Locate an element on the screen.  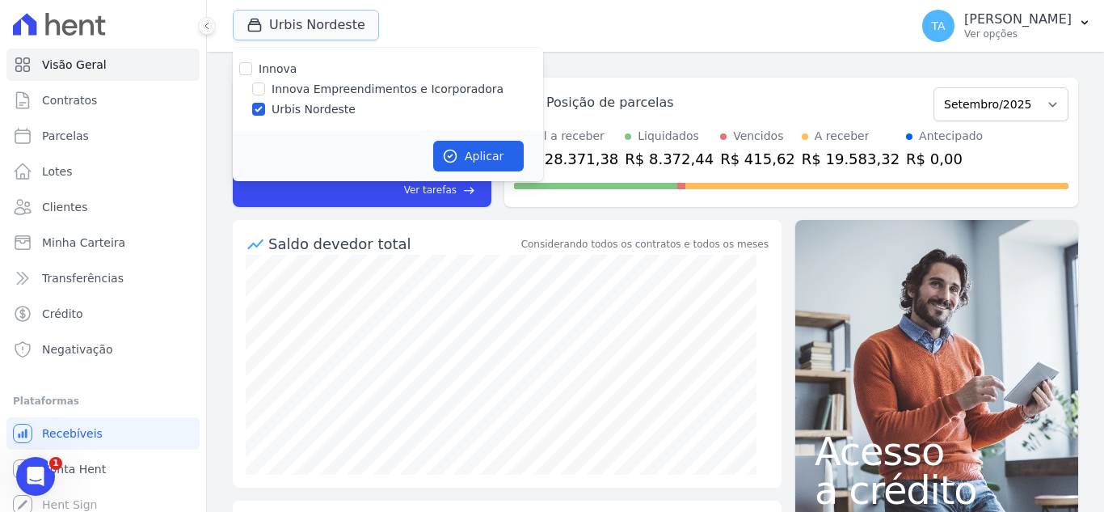
div: Saldo devedor total is located at coordinates (393, 243).